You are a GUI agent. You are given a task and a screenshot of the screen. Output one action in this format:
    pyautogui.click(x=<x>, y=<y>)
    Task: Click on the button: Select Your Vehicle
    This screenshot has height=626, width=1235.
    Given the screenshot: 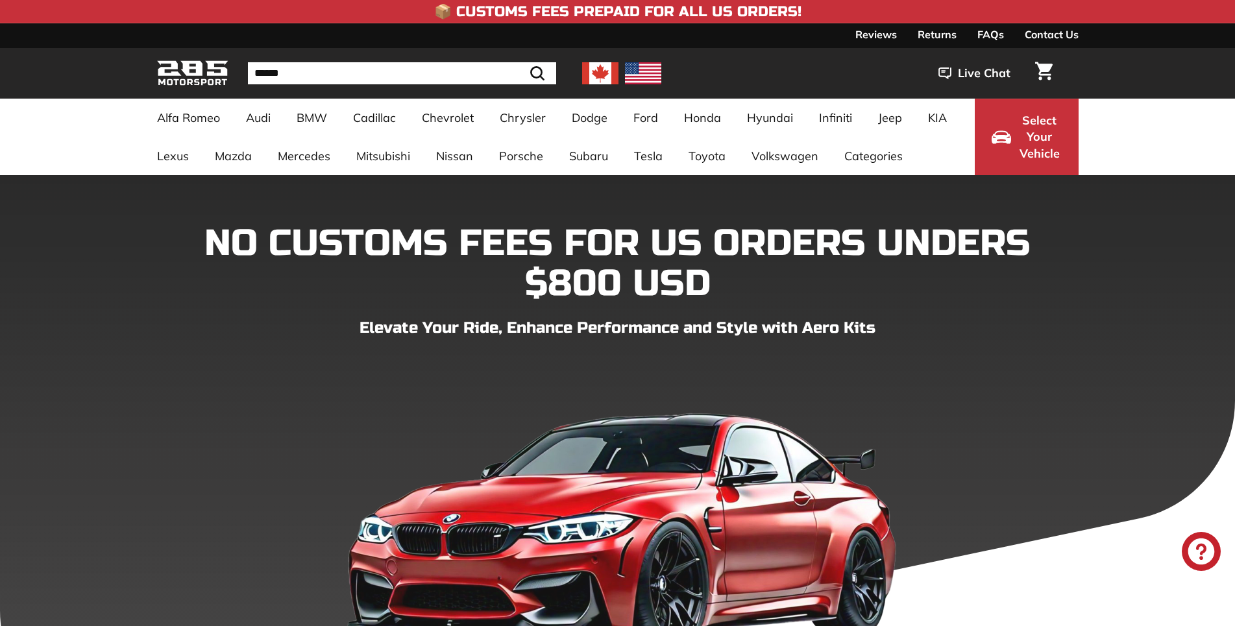 What is the action you would take?
    pyautogui.click(x=1027, y=137)
    